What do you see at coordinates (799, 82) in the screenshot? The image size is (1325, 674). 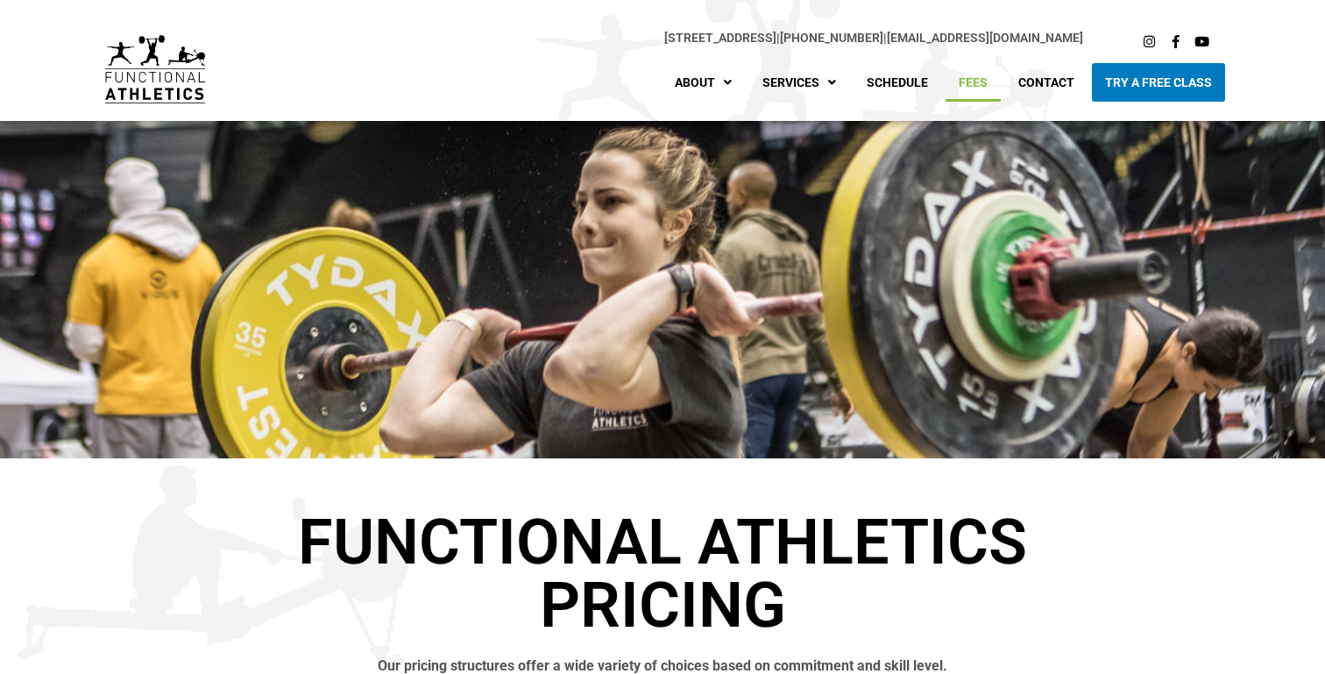 I see `a: Services` at bounding box center [799, 82].